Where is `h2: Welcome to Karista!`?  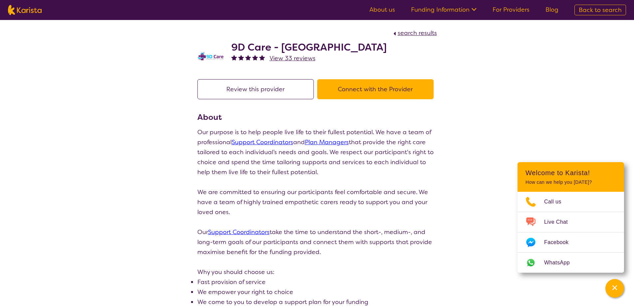
h2: Welcome to Karista! is located at coordinates (571, 173).